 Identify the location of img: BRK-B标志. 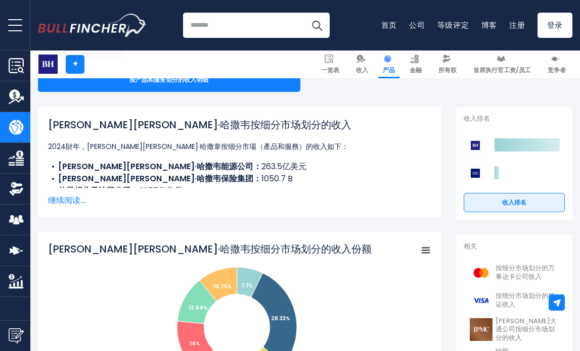
(48, 64).